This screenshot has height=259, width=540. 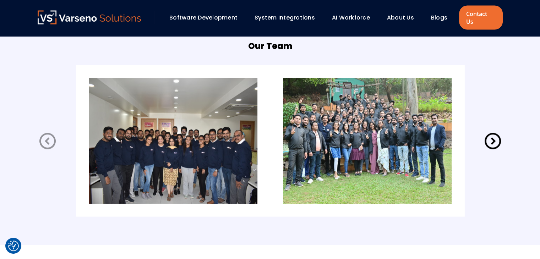 What do you see at coordinates (351, 17) in the screenshot?
I see `a: AI Workforce` at bounding box center [351, 17].